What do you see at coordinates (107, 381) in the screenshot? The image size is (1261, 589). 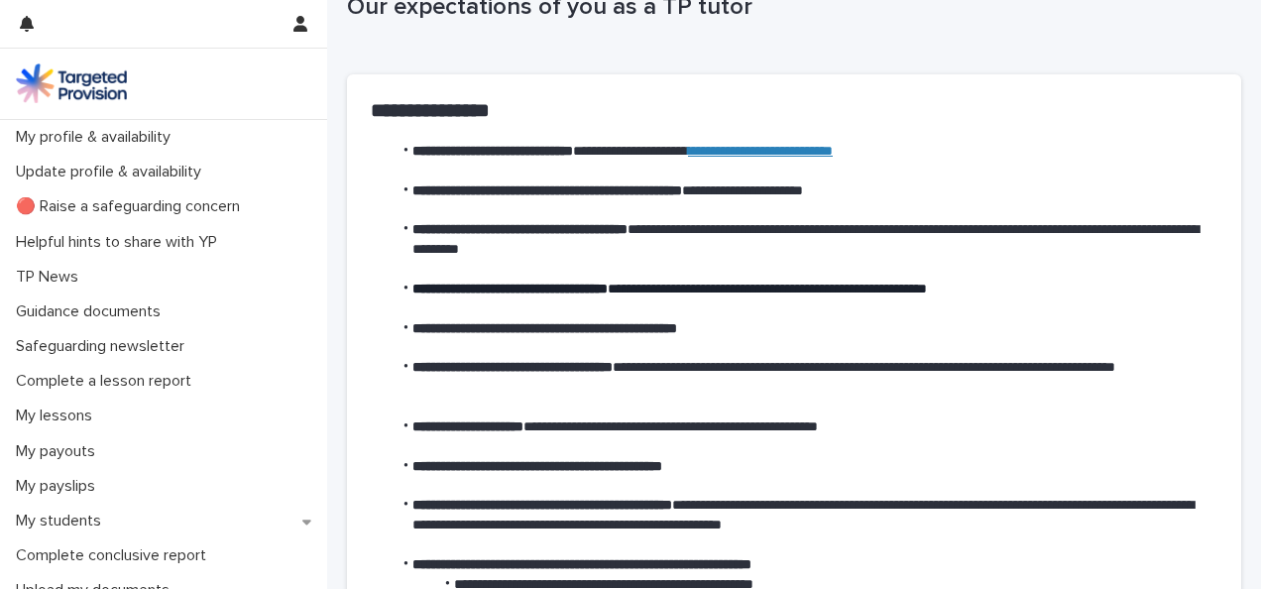 I see `p: Complete a lesson report` at bounding box center [107, 381].